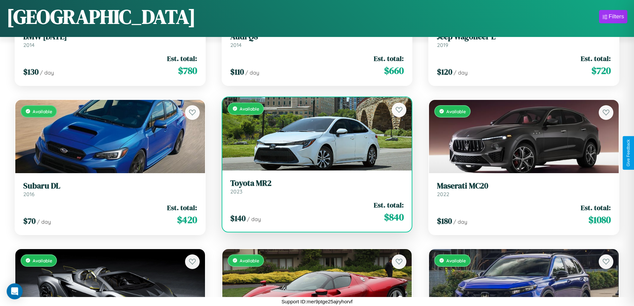 This screenshot has width=634, height=306. Describe the element at coordinates (31, 72) in the screenshot. I see `span: $ 130` at that location.